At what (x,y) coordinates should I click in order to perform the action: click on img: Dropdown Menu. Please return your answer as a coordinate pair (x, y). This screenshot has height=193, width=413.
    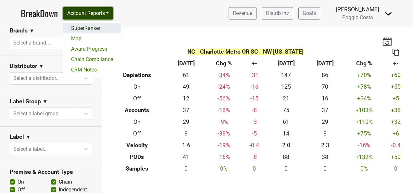
    Looking at the image, I should click on (388, 14).